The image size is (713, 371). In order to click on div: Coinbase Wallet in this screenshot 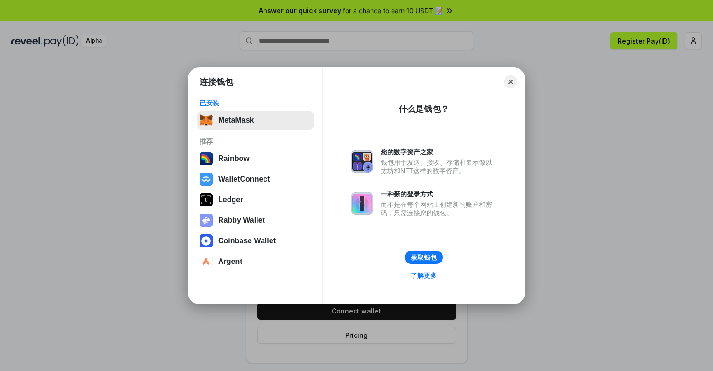, I will do `click(247, 241)`.